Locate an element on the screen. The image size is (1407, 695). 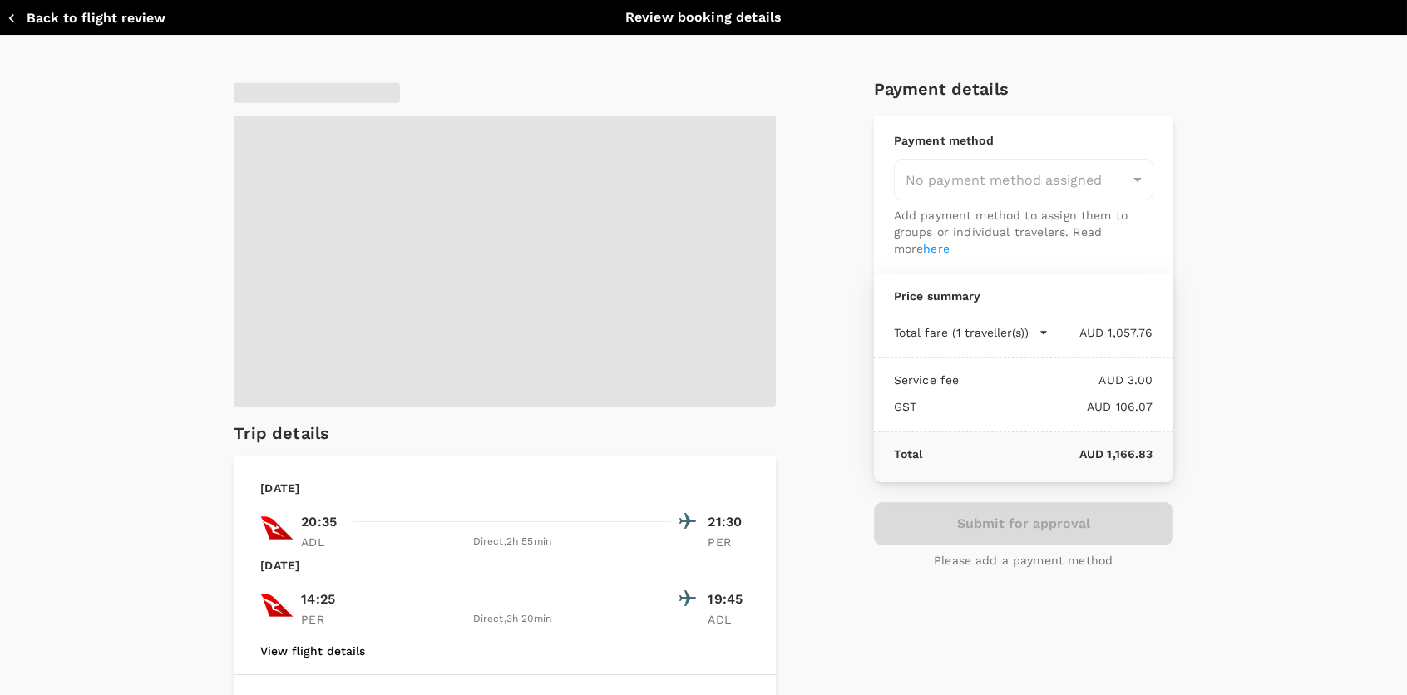
button: Back to flight review is located at coordinates (86, 18).